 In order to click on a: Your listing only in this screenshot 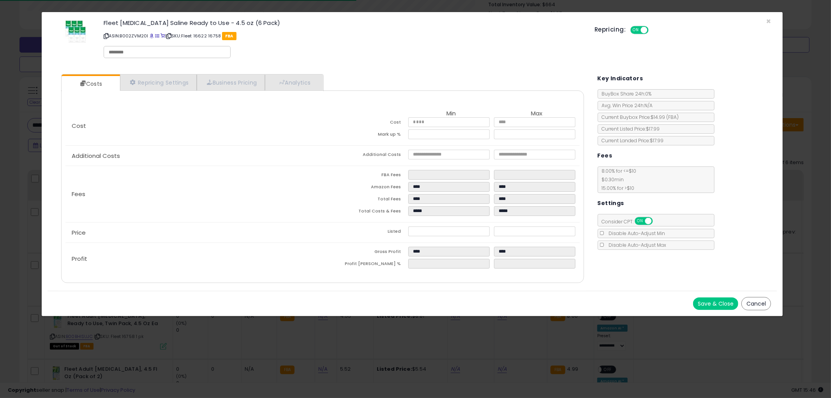, I will do `click(163, 36)`.